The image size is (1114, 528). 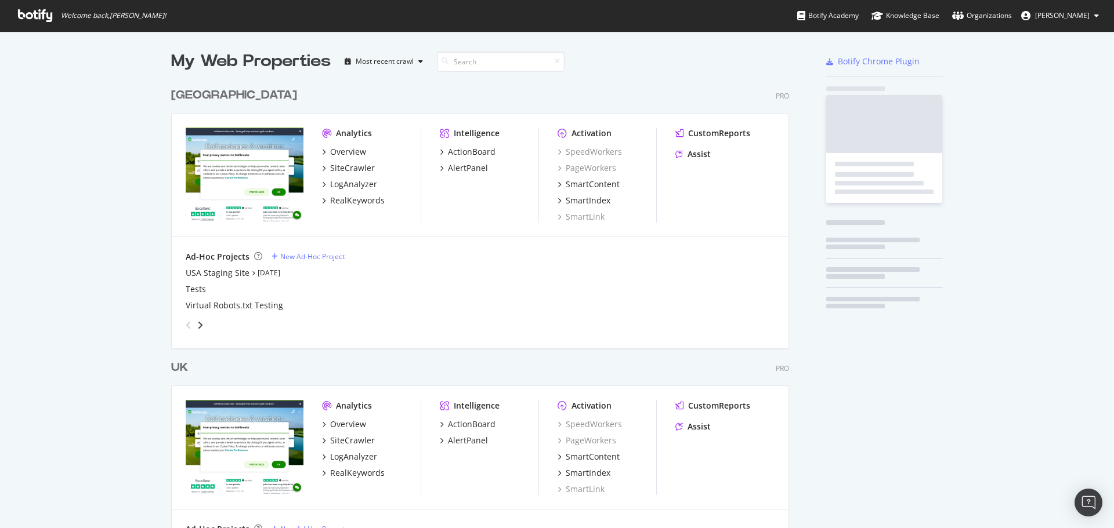 What do you see at coordinates (182, 368) in the screenshot?
I see `a: UK` at bounding box center [182, 368].